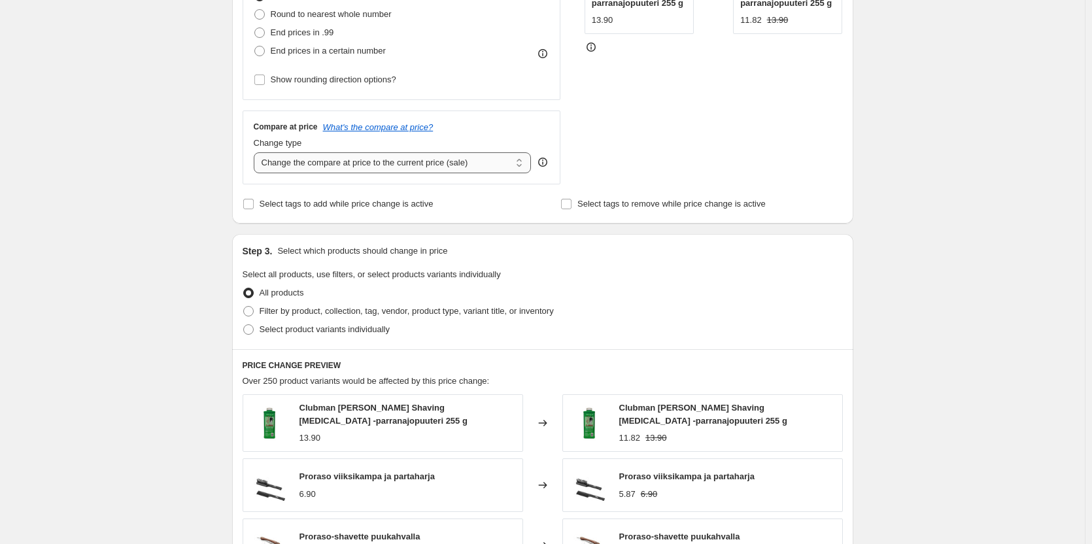 This screenshot has width=1092, height=544. I want to click on span: Select product variants individually, so click(324, 329).